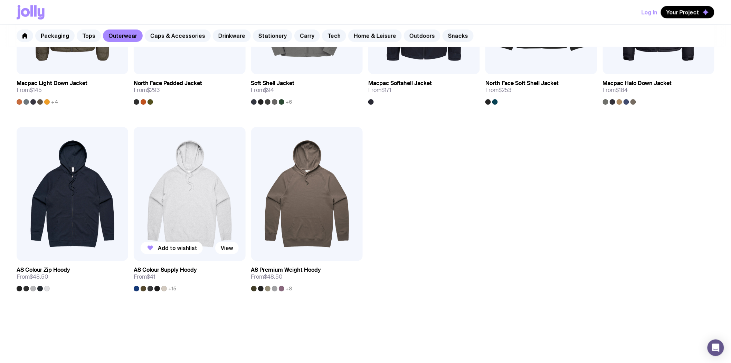 The width and height of the screenshot is (731, 363). Describe the element at coordinates (168, 83) in the screenshot. I see `h3: North Face Padded Jacket` at that location.